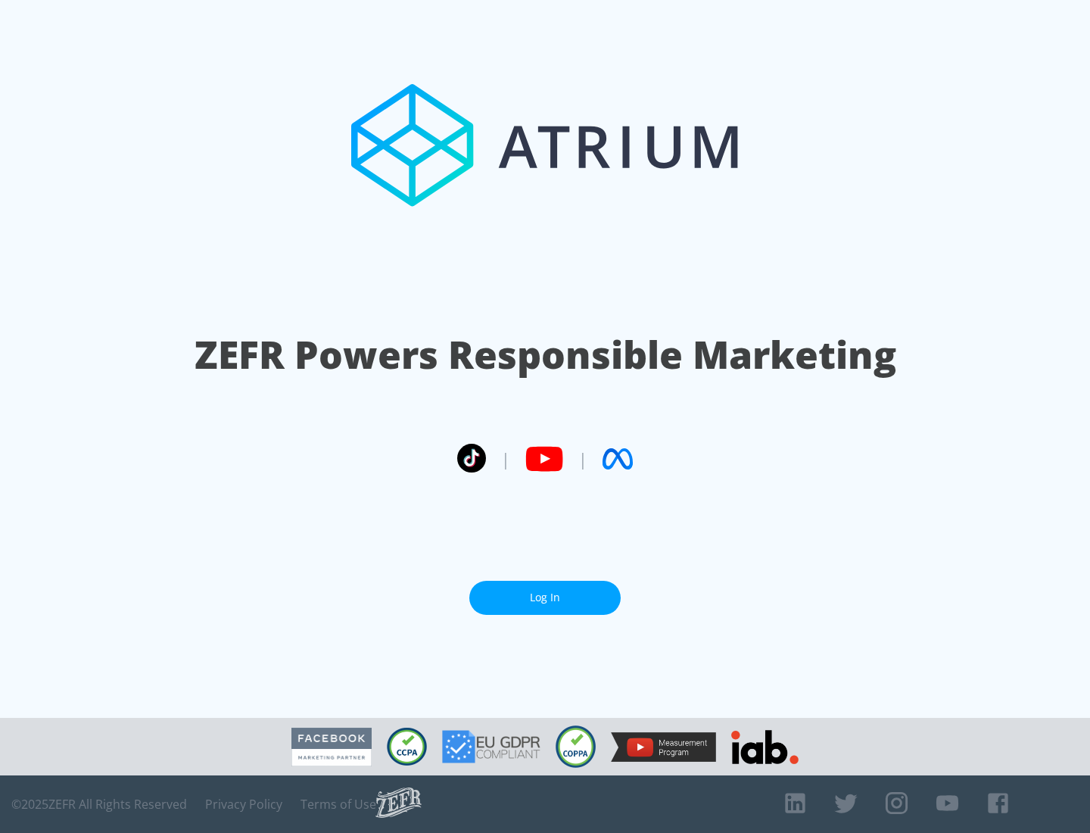  I want to click on a: Terms of Use, so click(338, 804).